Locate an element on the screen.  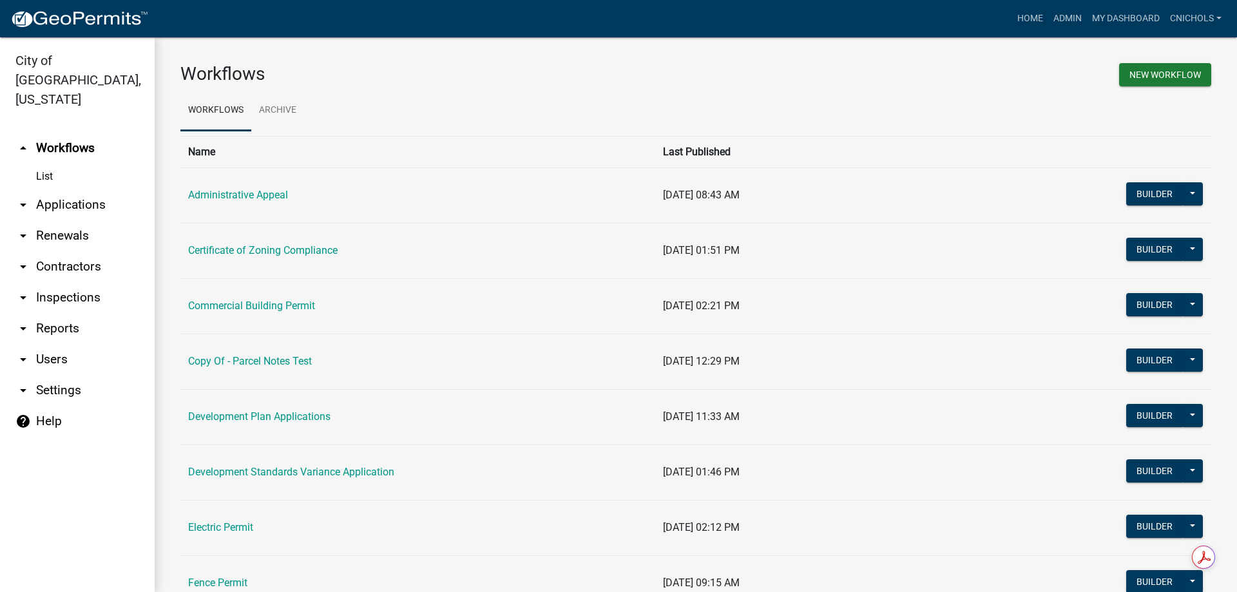
th: Last Published is located at coordinates (833, 151).